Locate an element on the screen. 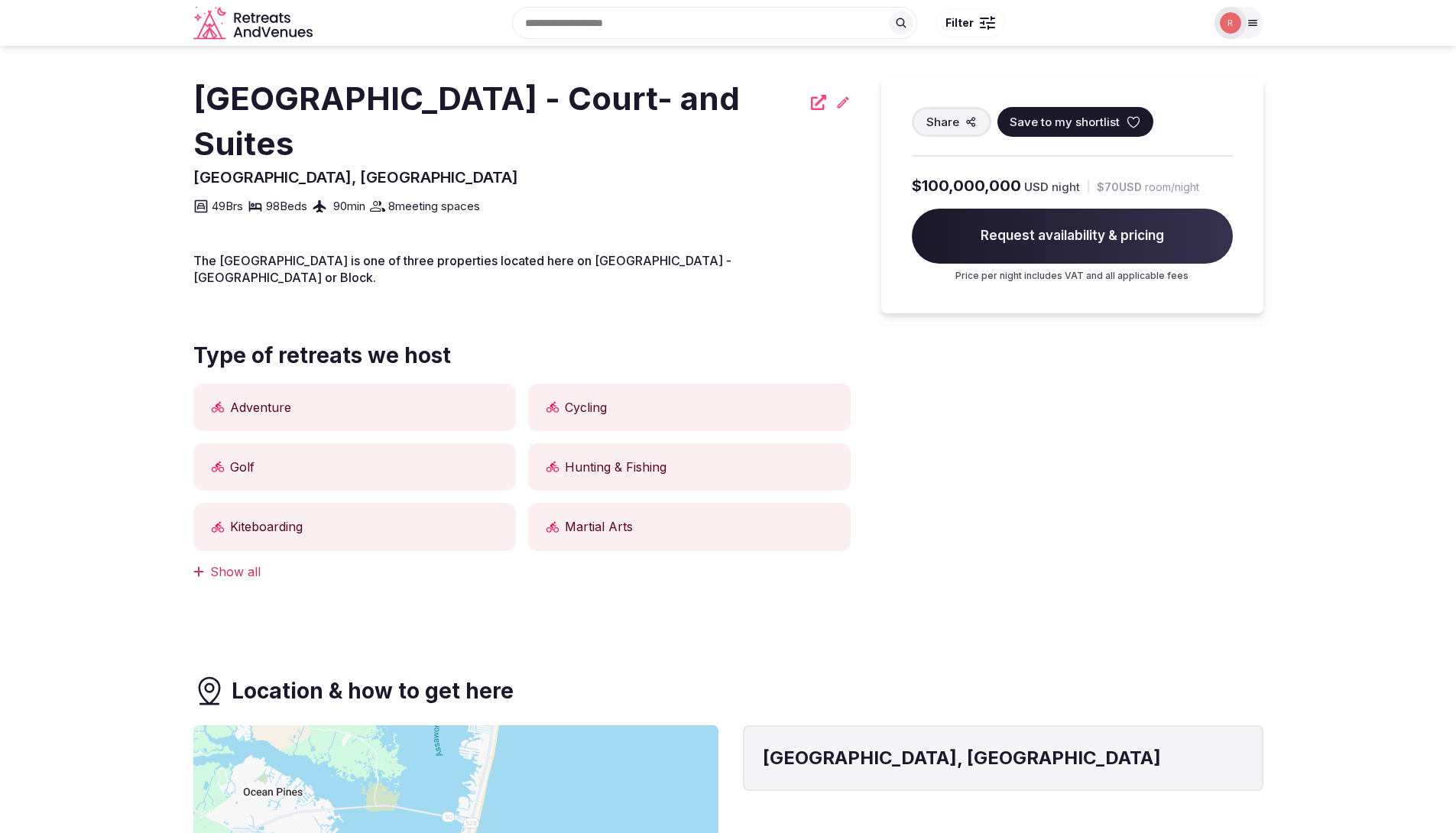  h3: Location & how to get here is located at coordinates (372, 691).